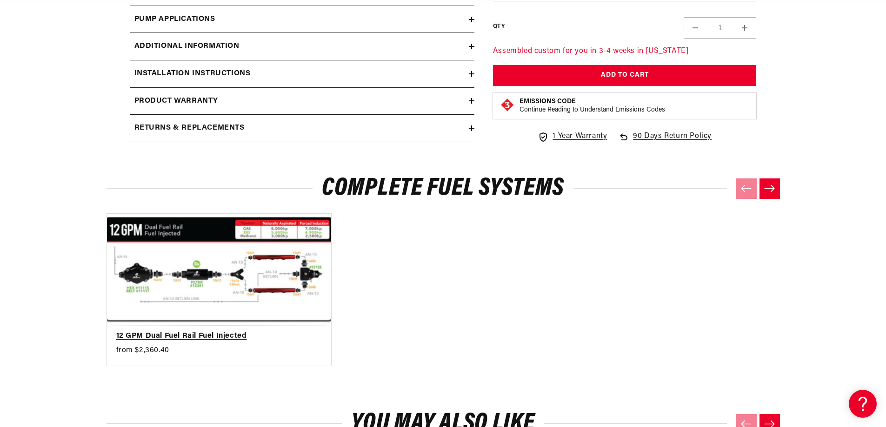 Image resolution: width=886 pixels, height=427 pixels. I want to click on h2: Returns & replacements, so click(189, 128).